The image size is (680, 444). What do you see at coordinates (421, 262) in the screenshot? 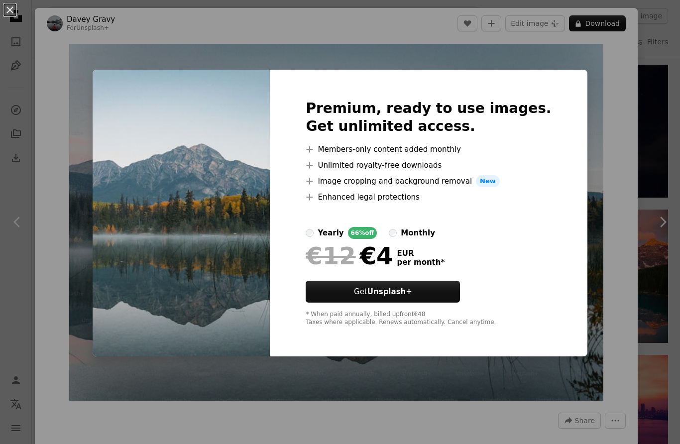
I see `span: per month *` at bounding box center [421, 262].